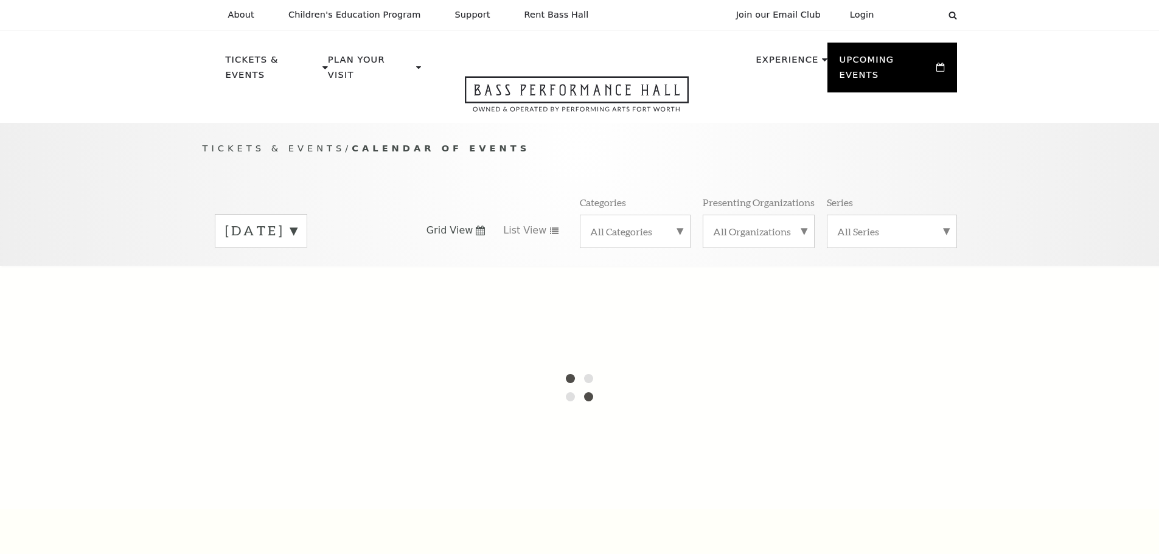  Describe the element at coordinates (449, 231) in the screenshot. I see `span: Grid View` at that location.